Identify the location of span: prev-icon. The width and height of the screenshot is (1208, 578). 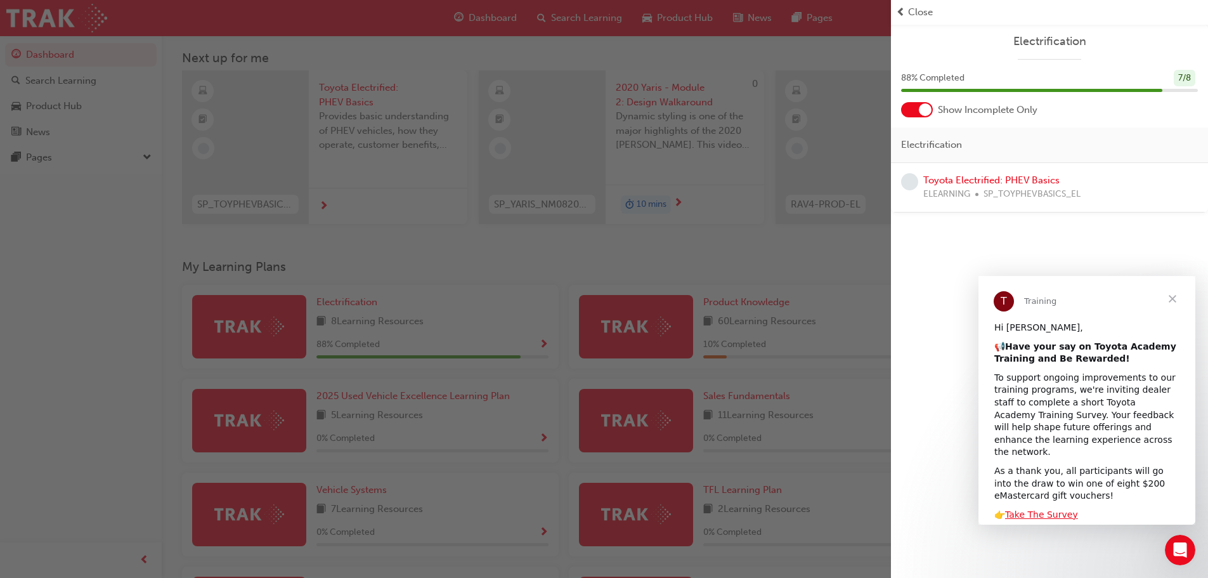
(900, 12).